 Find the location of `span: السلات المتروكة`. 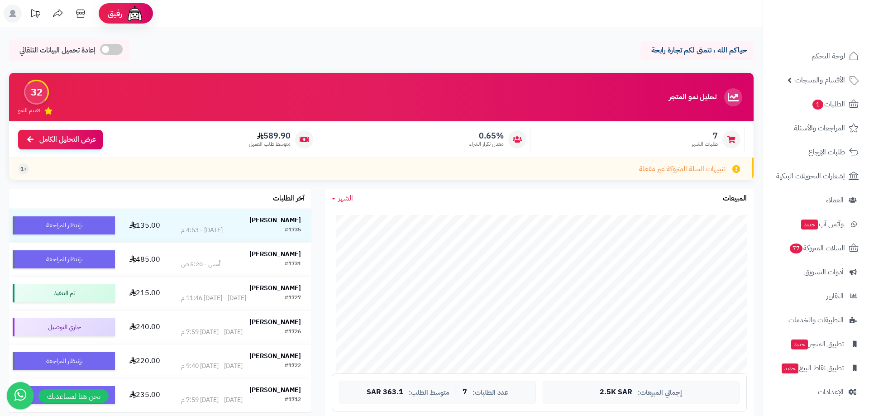

span: السلات المتروكة is located at coordinates (817, 248).